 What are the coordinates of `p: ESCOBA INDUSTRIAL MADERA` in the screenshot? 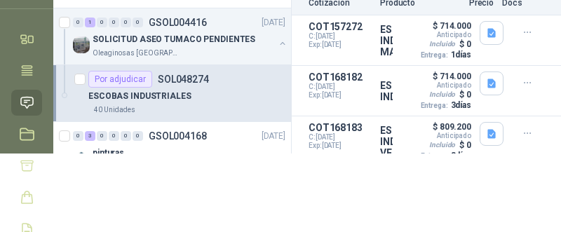 It's located at (386, 41).